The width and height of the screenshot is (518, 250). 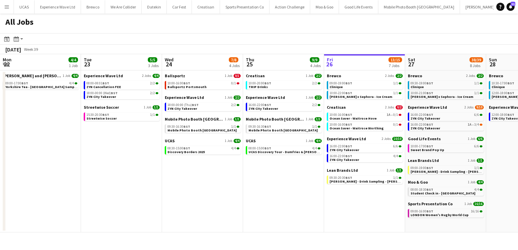 I want to click on button: We Are Collider, so click(x=123, y=7).